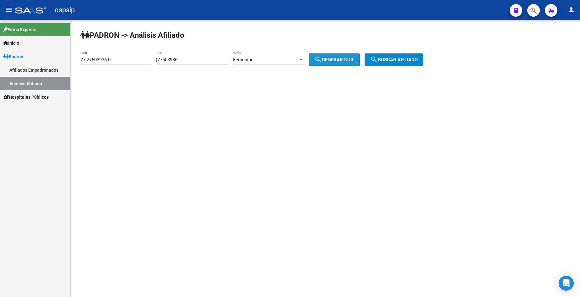 This screenshot has width=580, height=297. I want to click on span: Inicio, so click(11, 43).